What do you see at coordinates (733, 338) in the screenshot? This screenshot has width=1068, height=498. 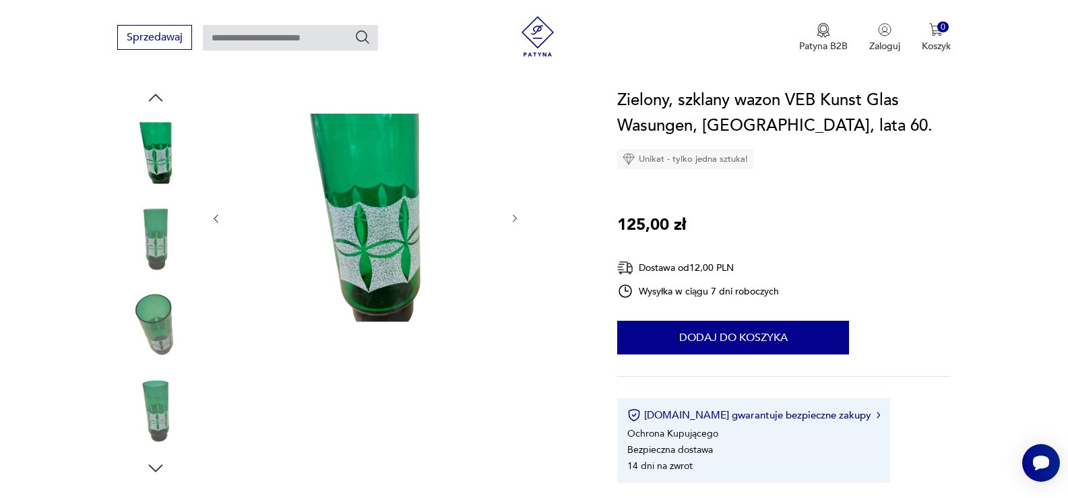 I see `button: Dodaj do koszyka` at bounding box center [733, 338].